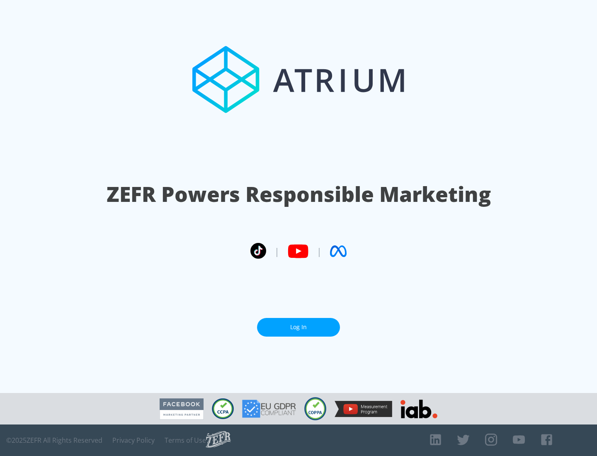 The height and width of the screenshot is (456, 597). What do you see at coordinates (299, 327) in the screenshot?
I see `a: Log In` at bounding box center [299, 327].